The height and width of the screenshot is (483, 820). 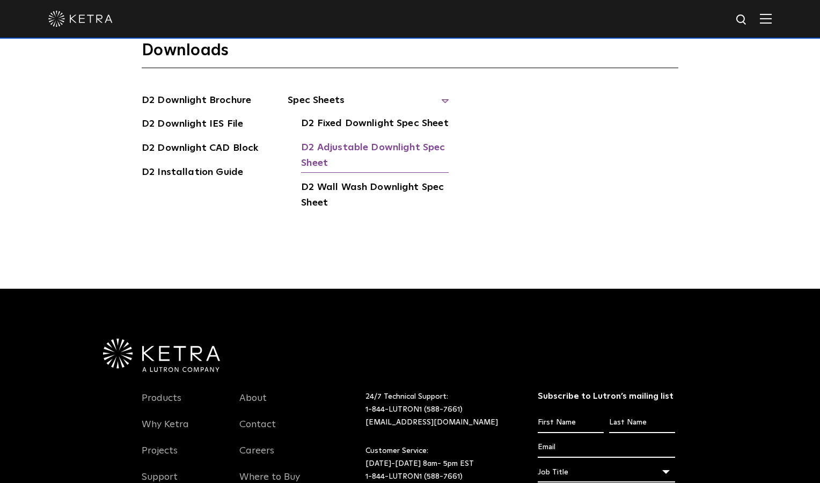 I want to click on p: 24/7 Technical Support:, so click(x=438, y=410).